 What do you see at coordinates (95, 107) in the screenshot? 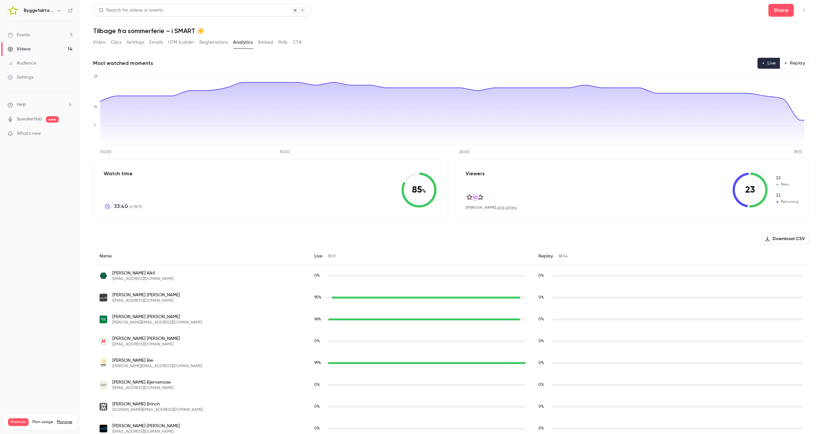
I see `tspan: 14` at bounding box center [95, 107].